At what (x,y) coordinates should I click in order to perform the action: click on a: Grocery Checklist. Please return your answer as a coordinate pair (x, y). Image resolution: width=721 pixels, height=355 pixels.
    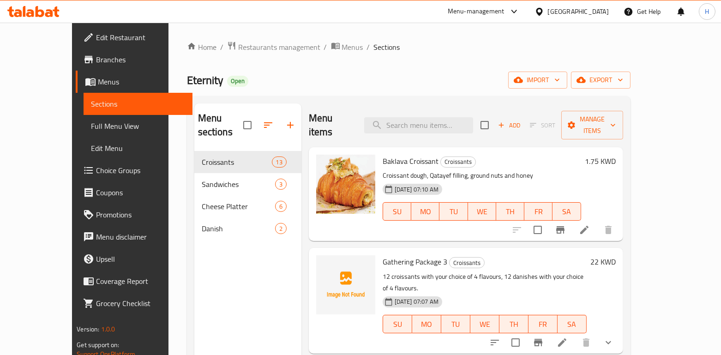
    Looking at the image, I should click on (134, 303).